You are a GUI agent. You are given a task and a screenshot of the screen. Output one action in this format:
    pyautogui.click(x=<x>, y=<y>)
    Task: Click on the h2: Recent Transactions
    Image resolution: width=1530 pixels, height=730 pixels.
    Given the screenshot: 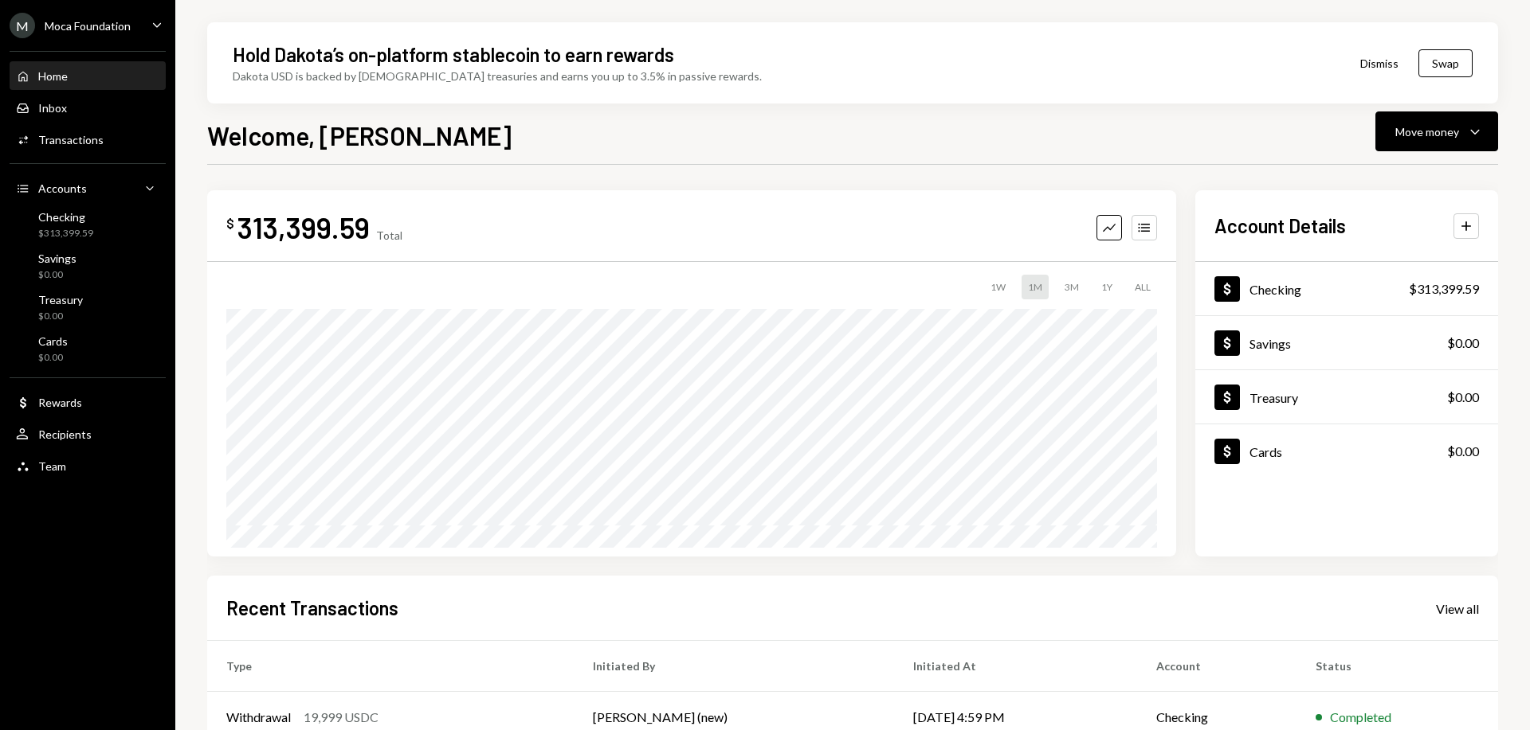 What is the action you would take?
    pyautogui.click(x=312, y=608)
    